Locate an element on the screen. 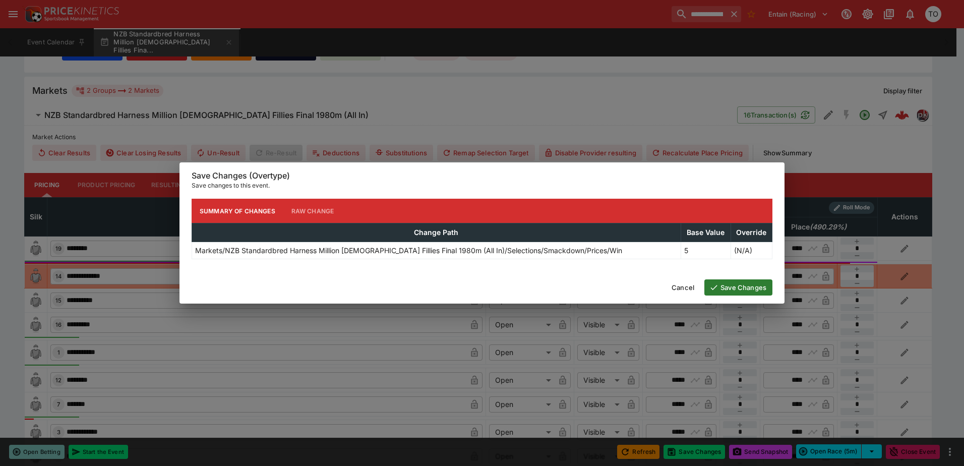 The image size is (964, 466). button: Cancel is located at coordinates (683, 287).